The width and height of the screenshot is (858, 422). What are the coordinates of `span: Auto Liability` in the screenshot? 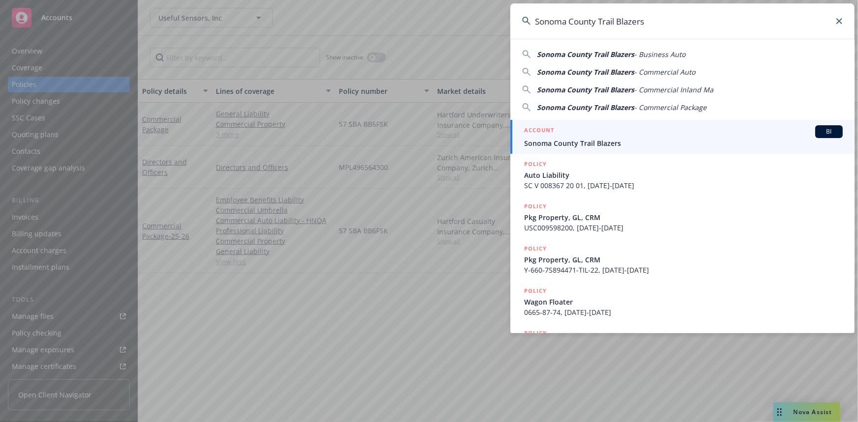 It's located at (684, 175).